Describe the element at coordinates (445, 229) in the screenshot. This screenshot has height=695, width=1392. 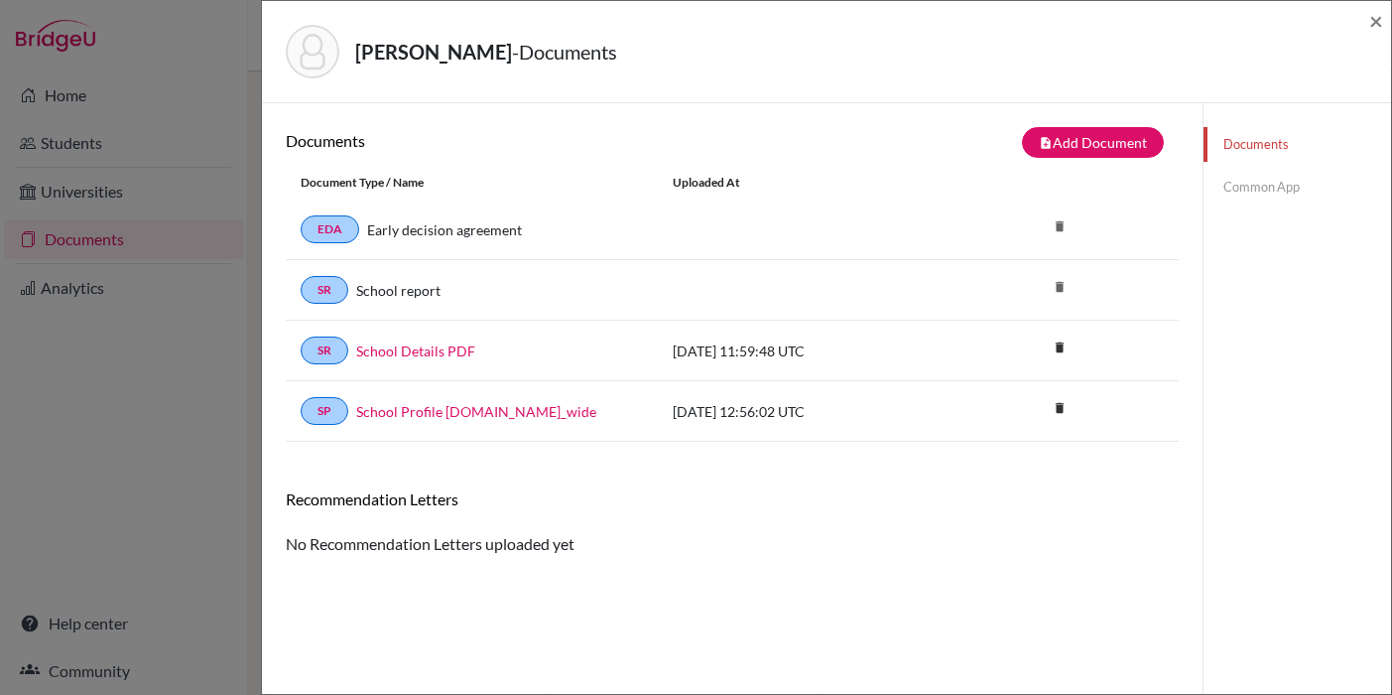
I see `a: Early decision agreement` at that location.